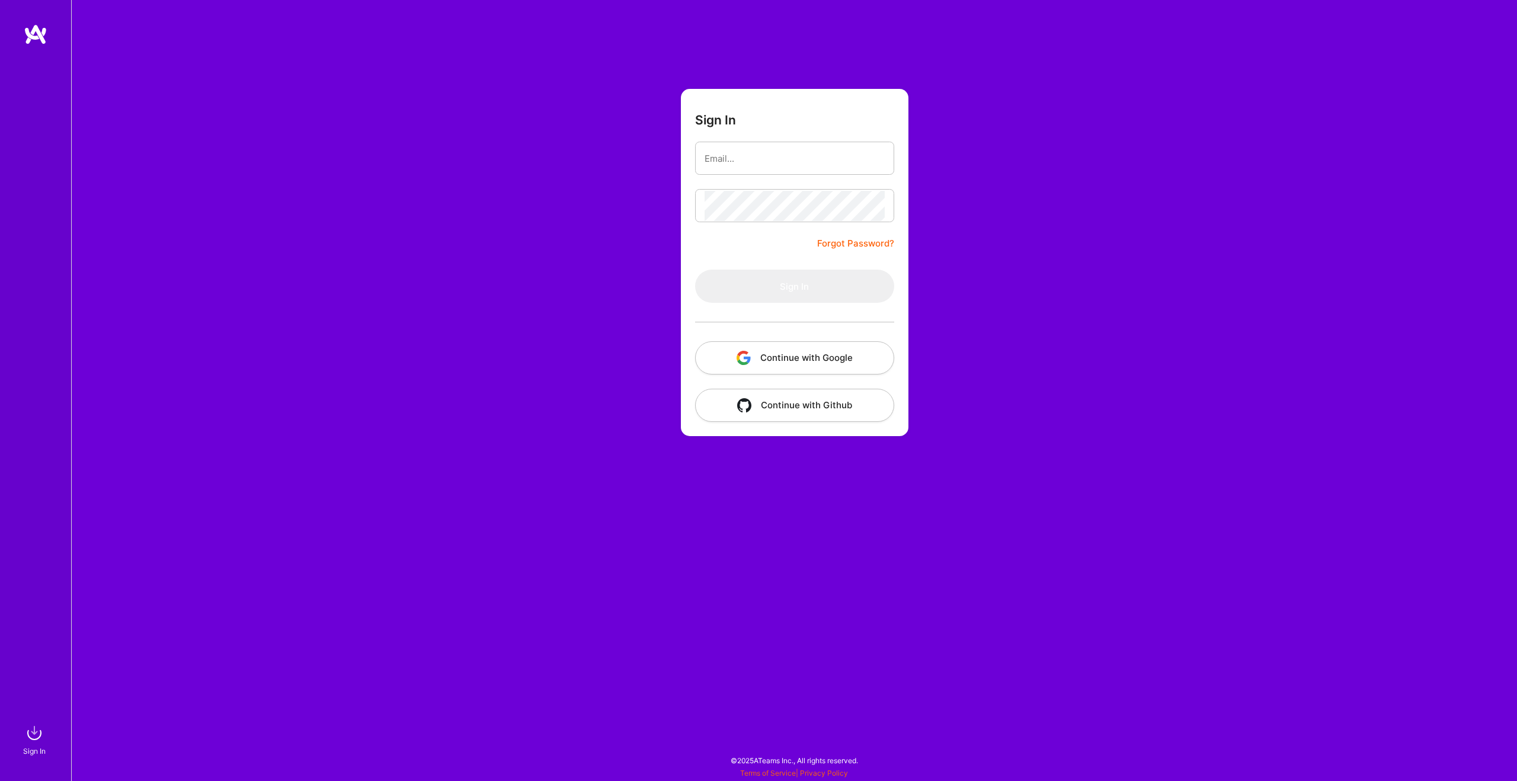 The image size is (1517, 781). I want to click on div: Sign In, so click(34, 751).